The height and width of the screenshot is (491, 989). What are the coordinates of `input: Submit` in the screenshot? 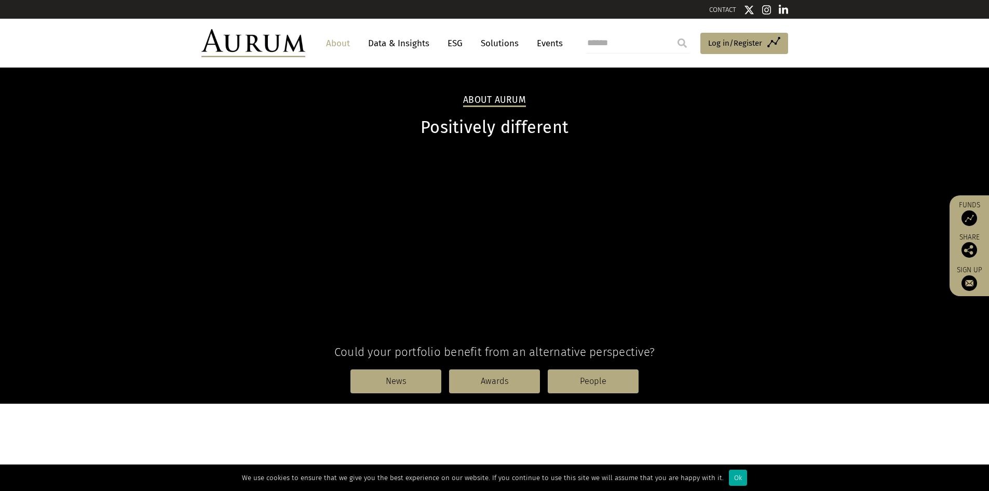 It's located at (682, 43).